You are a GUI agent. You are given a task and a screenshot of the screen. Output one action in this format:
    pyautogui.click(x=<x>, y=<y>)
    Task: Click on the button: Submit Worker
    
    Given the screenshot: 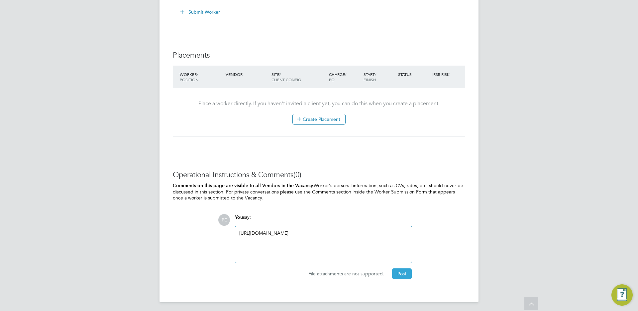 What is the action you would take?
    pyautogui.click(x=200, y=12)
    